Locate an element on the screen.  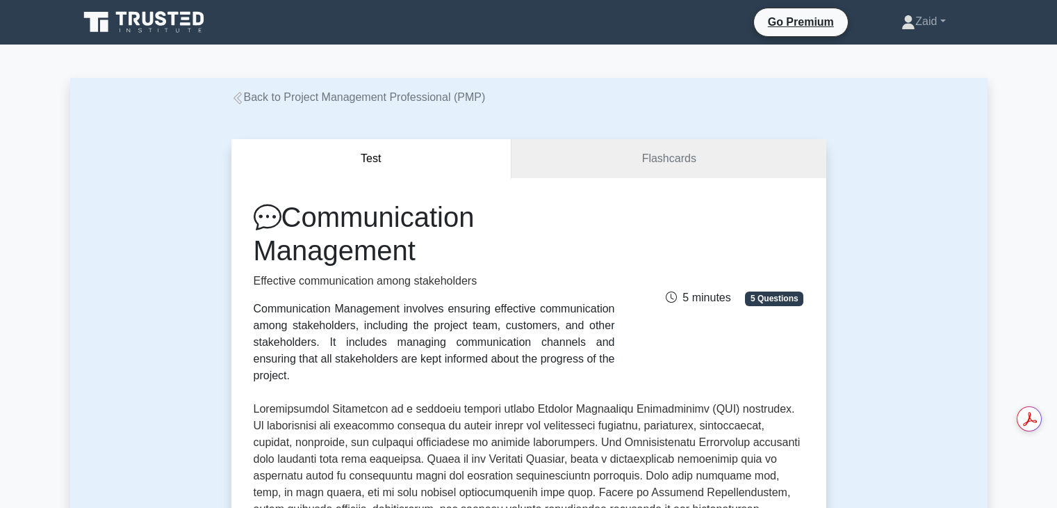
p: Effective communication among stakeholders is located at coordinates (435, 281).